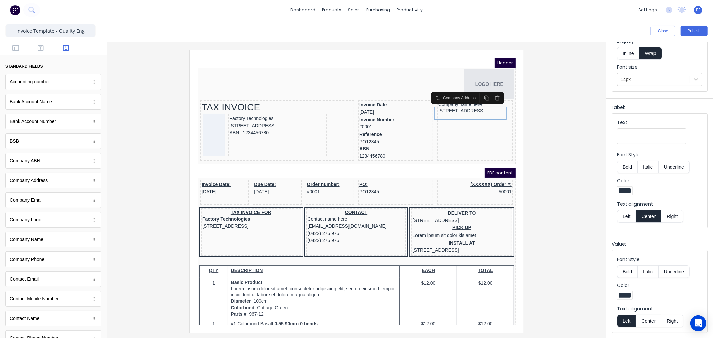  What do you see at coordinates (159, 161) in the screenshot?
I see `div: Contact name here` at bounding box center [159, 161].